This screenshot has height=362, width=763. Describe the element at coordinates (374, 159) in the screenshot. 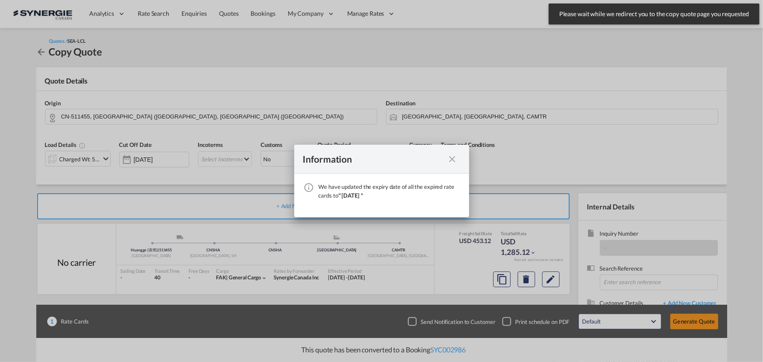

I see `div: Information` at that location.